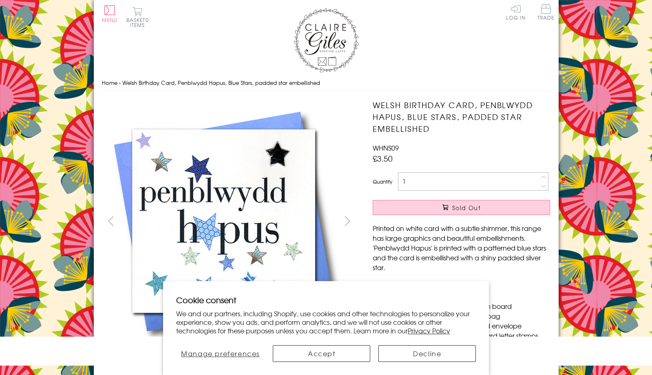 This screenshot has height=375, width=652. Describe the element at coordinates (461, 117) in the screenshot. I see `h1: Welsh Birthday Card, Penblwydd Hapus, Blue Stars, padded star embellished` at that location.